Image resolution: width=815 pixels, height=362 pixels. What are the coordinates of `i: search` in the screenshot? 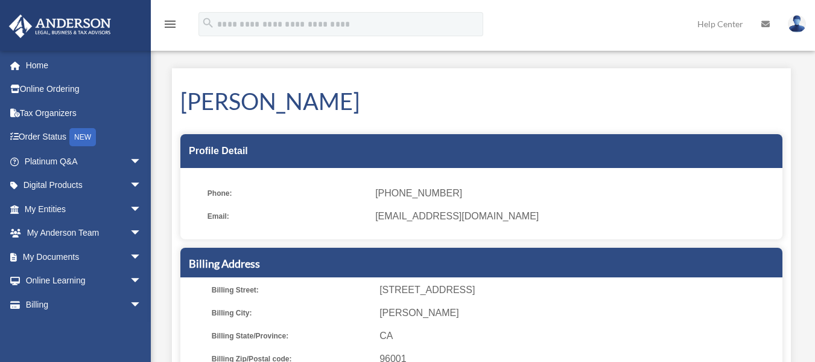 It's located at (208, 23).